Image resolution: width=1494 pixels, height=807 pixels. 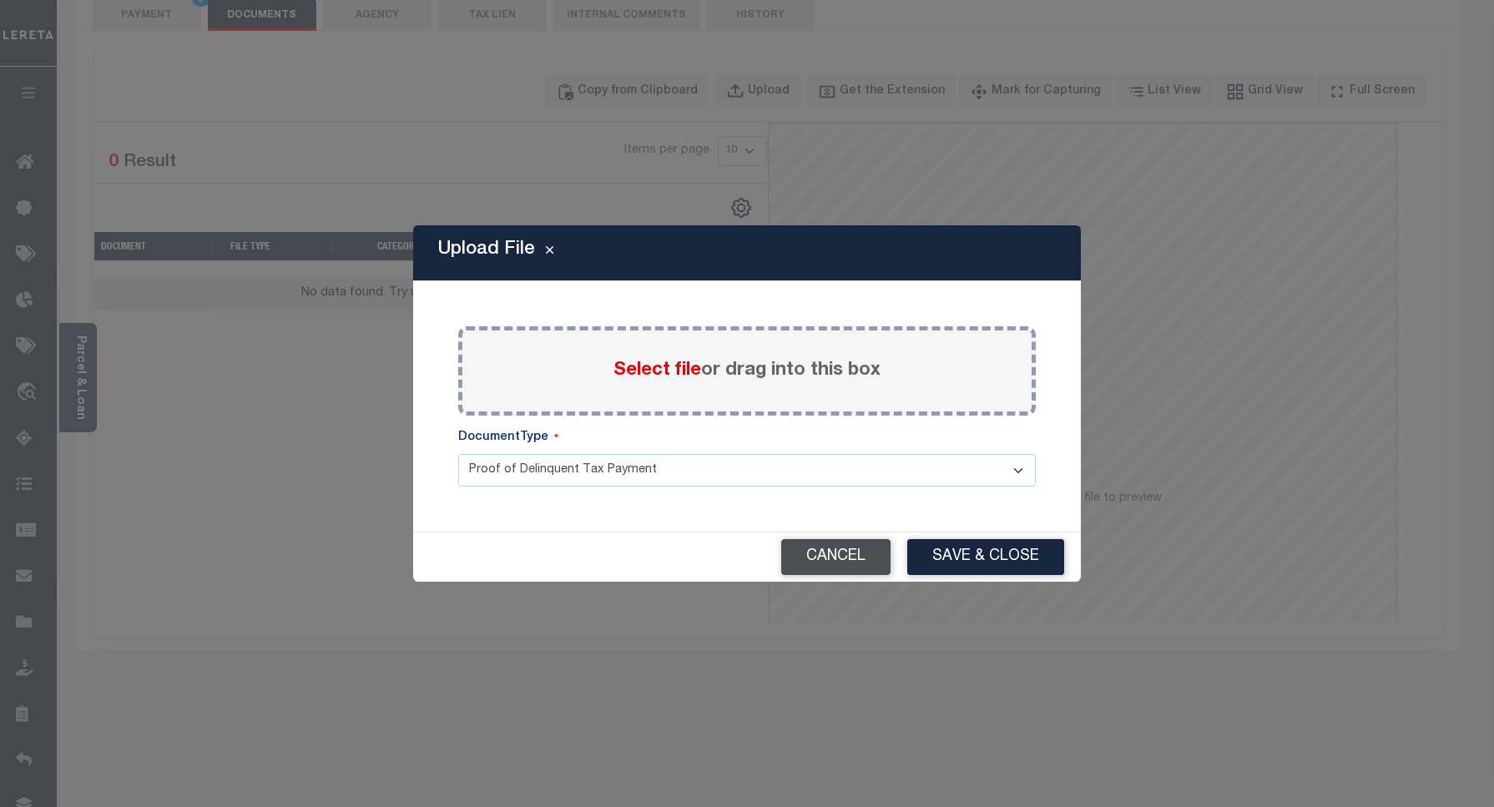 I want to click on label: or drag into this box, so click(x=747, y=371).